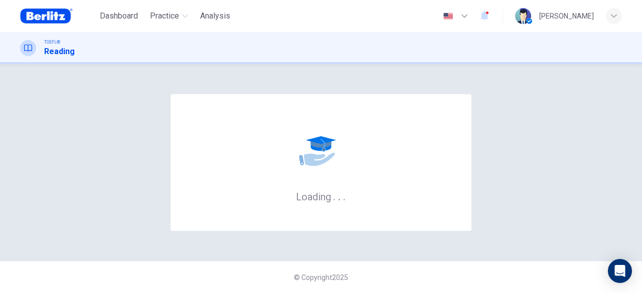 This screenshot has height=293, width=642. What do you see at coordinates (321, 197) in the screenshot?
I see `h6: Loading` at bounding box center [321, 197].